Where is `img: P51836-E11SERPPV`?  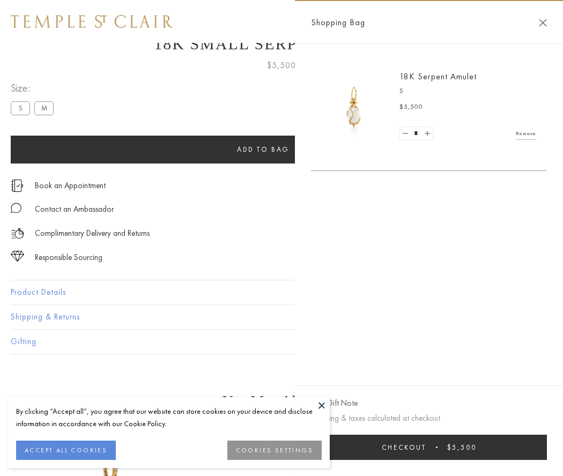
img: P51836-E11SERPPV is located at coordinates (354, 107).